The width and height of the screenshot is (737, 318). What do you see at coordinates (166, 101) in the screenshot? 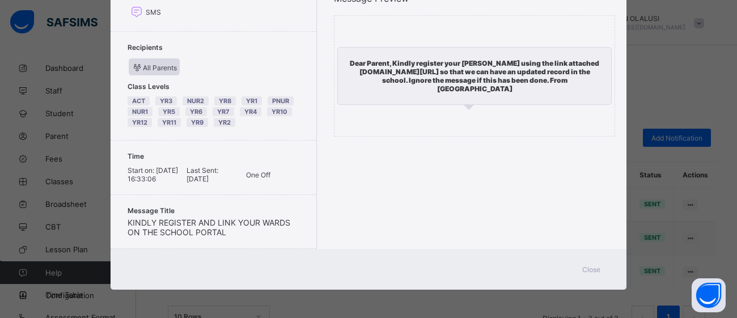
I see `span: YR3` at bounding box center [166, 101].